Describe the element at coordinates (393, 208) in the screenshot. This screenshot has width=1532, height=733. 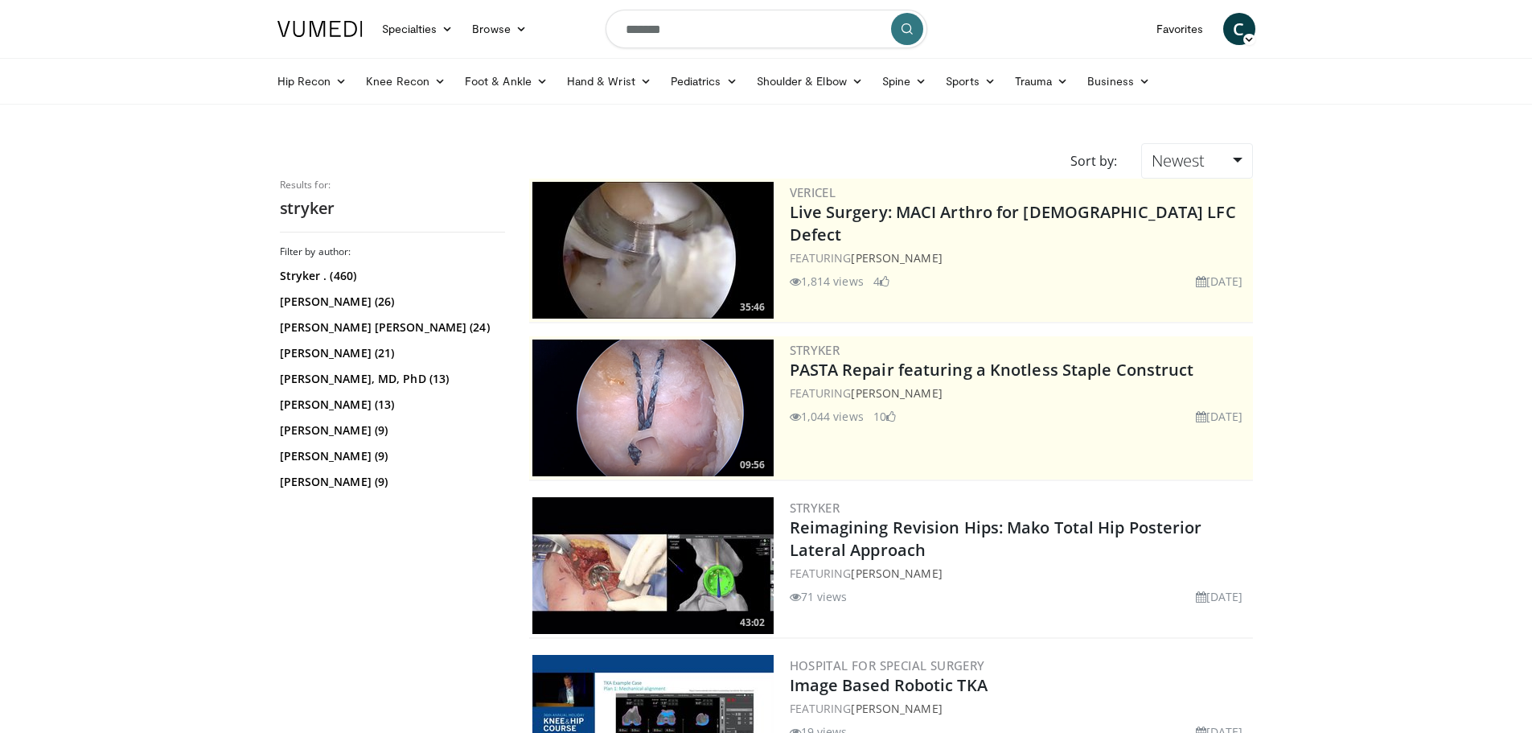
I see `h2: stryker` at that location.